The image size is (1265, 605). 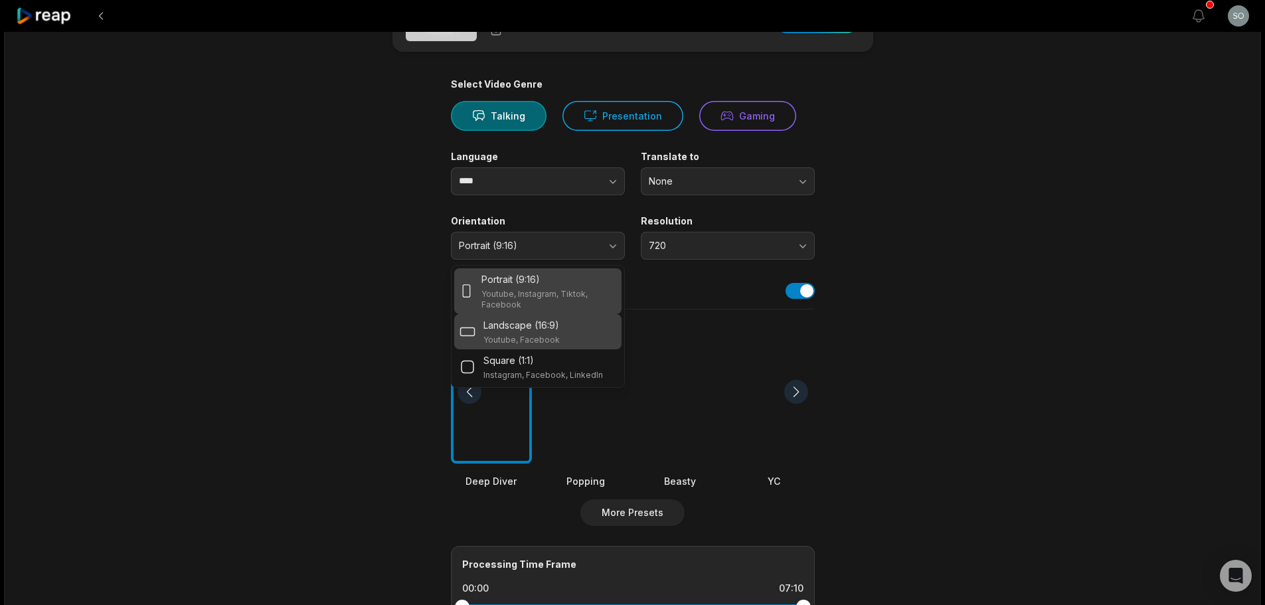 What do you see at coordinates (521, 340) in the screenshot?
I see `p: Youtube, Facebook` at bounding box center [521, 340].